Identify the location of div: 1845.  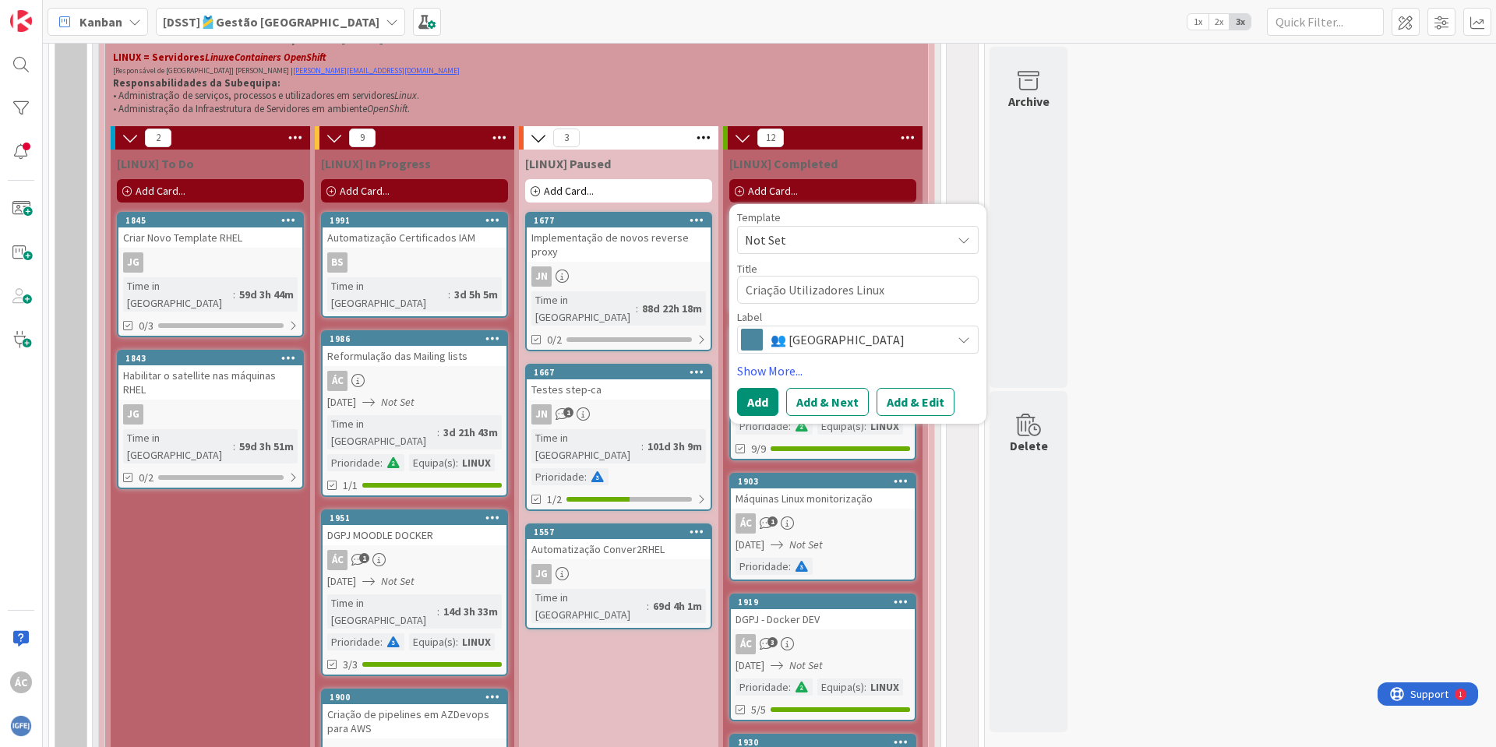
(214, 221).